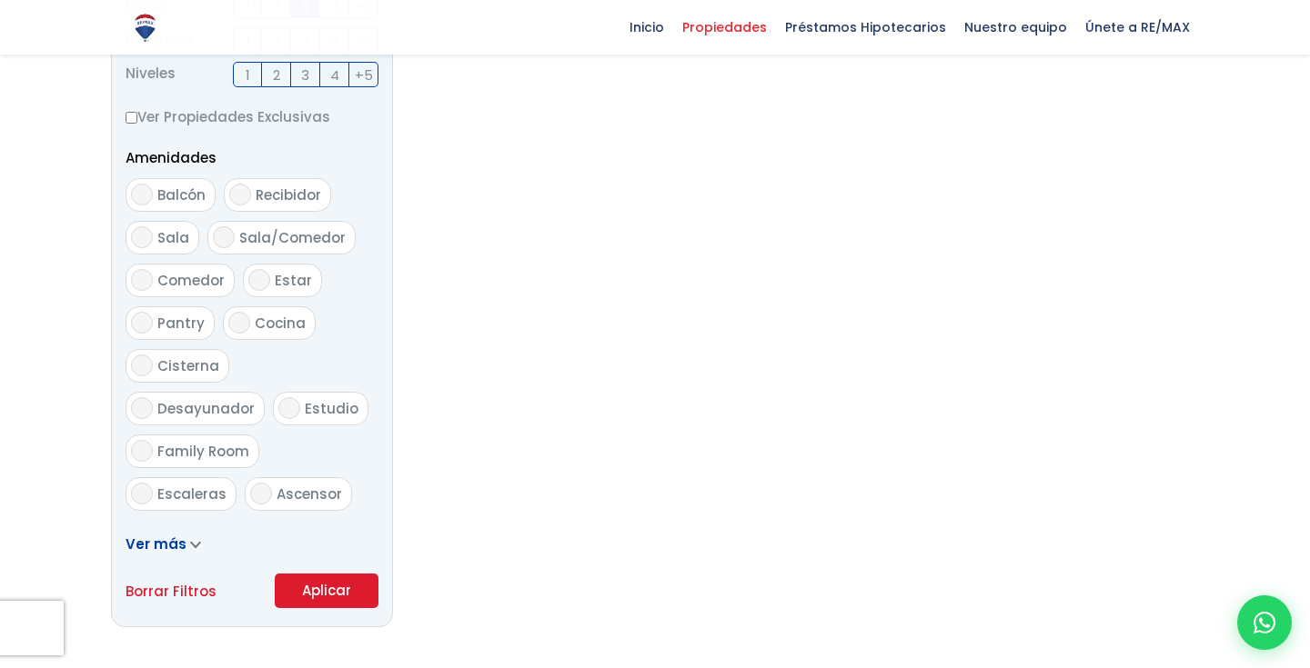 Image resolution: width=1310 pixels, height=668 pixels. I want to click on span: Inicio, so click(647, 27).